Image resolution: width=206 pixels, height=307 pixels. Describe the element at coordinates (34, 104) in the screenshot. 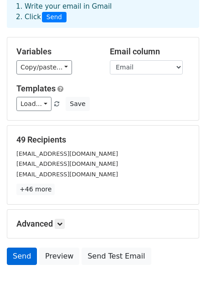

I see `a: Load...` at that location.